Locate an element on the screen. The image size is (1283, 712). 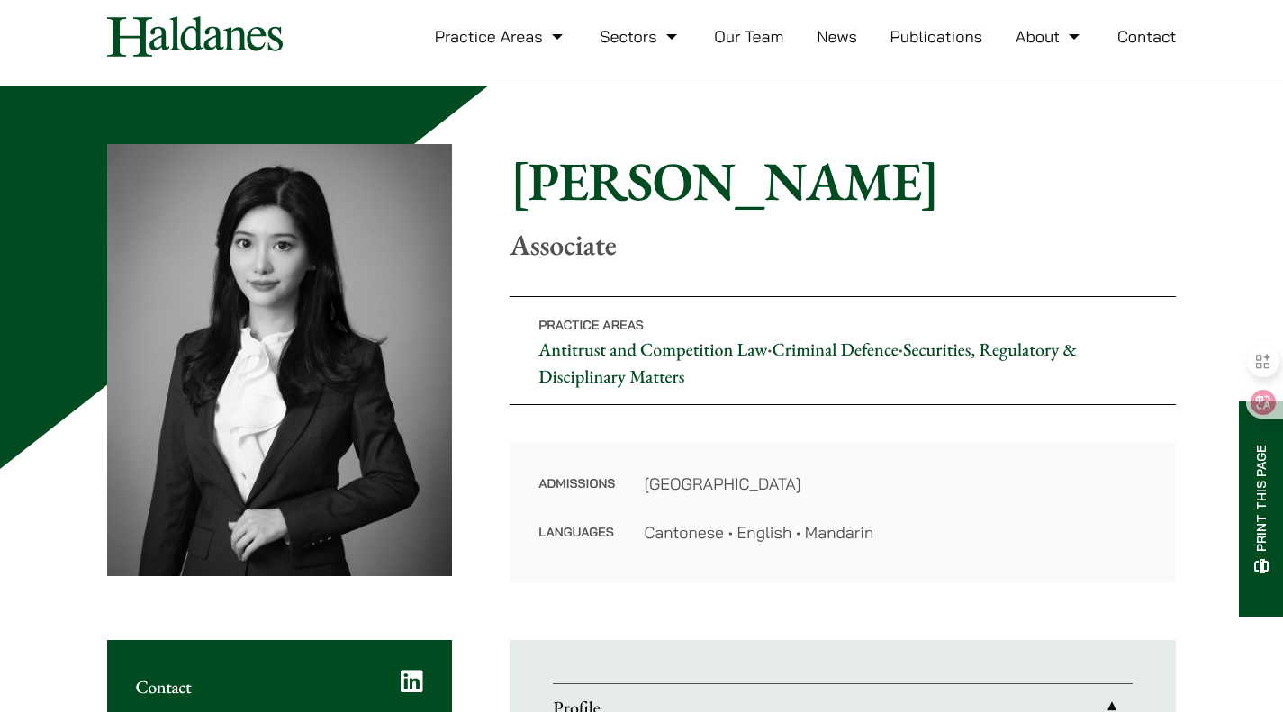
a: Contact is located at coordinates (1147, 36).